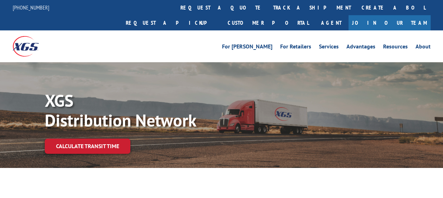  What do you see at coordinates (171, 23) in the screenshot?
I see `a: Request a pickup` at bounding box center [171, 23].